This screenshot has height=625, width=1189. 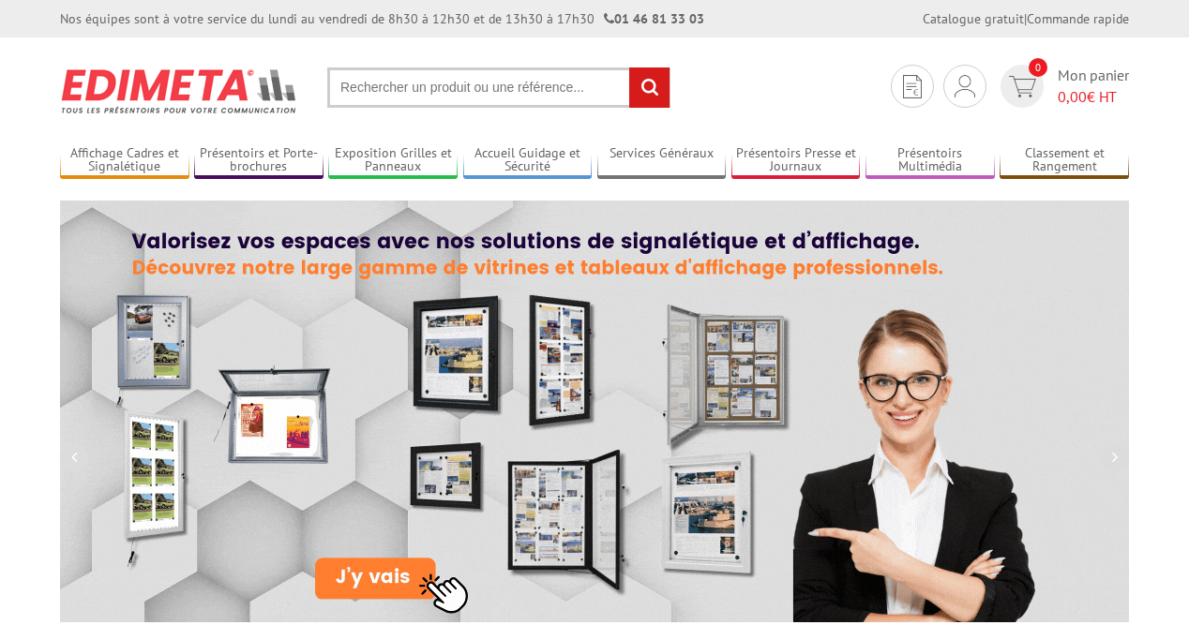 I want to click on a: Présentoirs Presse et Journaux, so click(x=796, y=160).